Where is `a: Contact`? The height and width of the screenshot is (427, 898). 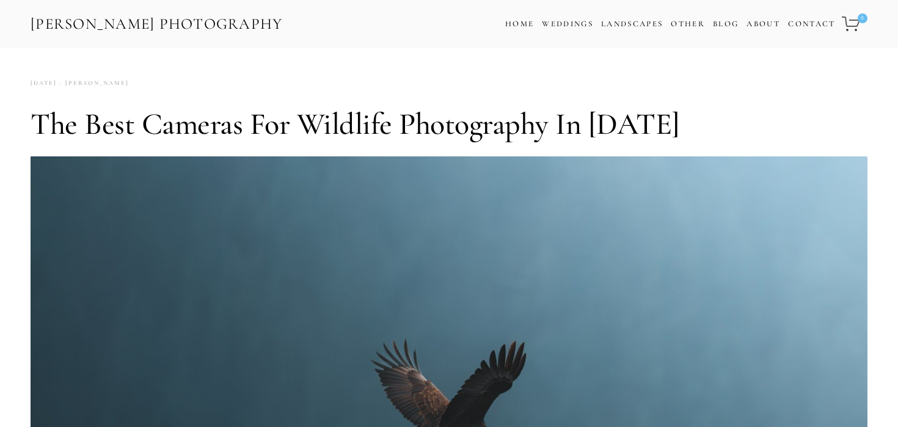
a: Contact is located at coordinates (811, 24).